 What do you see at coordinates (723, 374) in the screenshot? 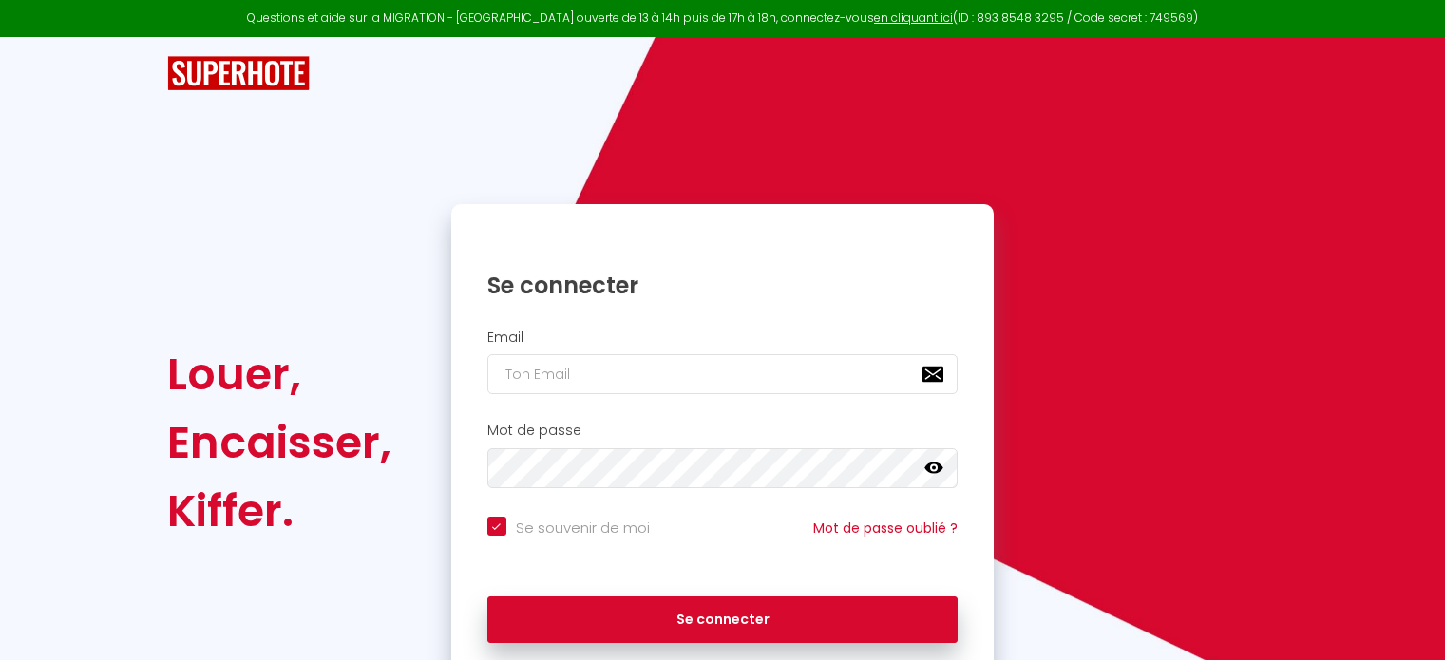
I see `input: Ton Email` at bounding box center [723, 374].